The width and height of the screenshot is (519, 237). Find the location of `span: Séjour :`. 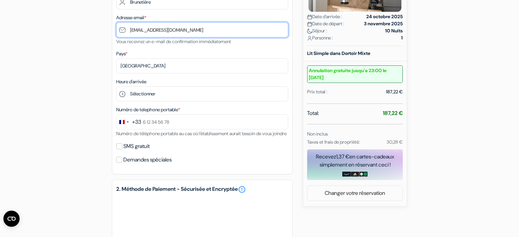

span: Séjour : is located at coordinates (317, 31).